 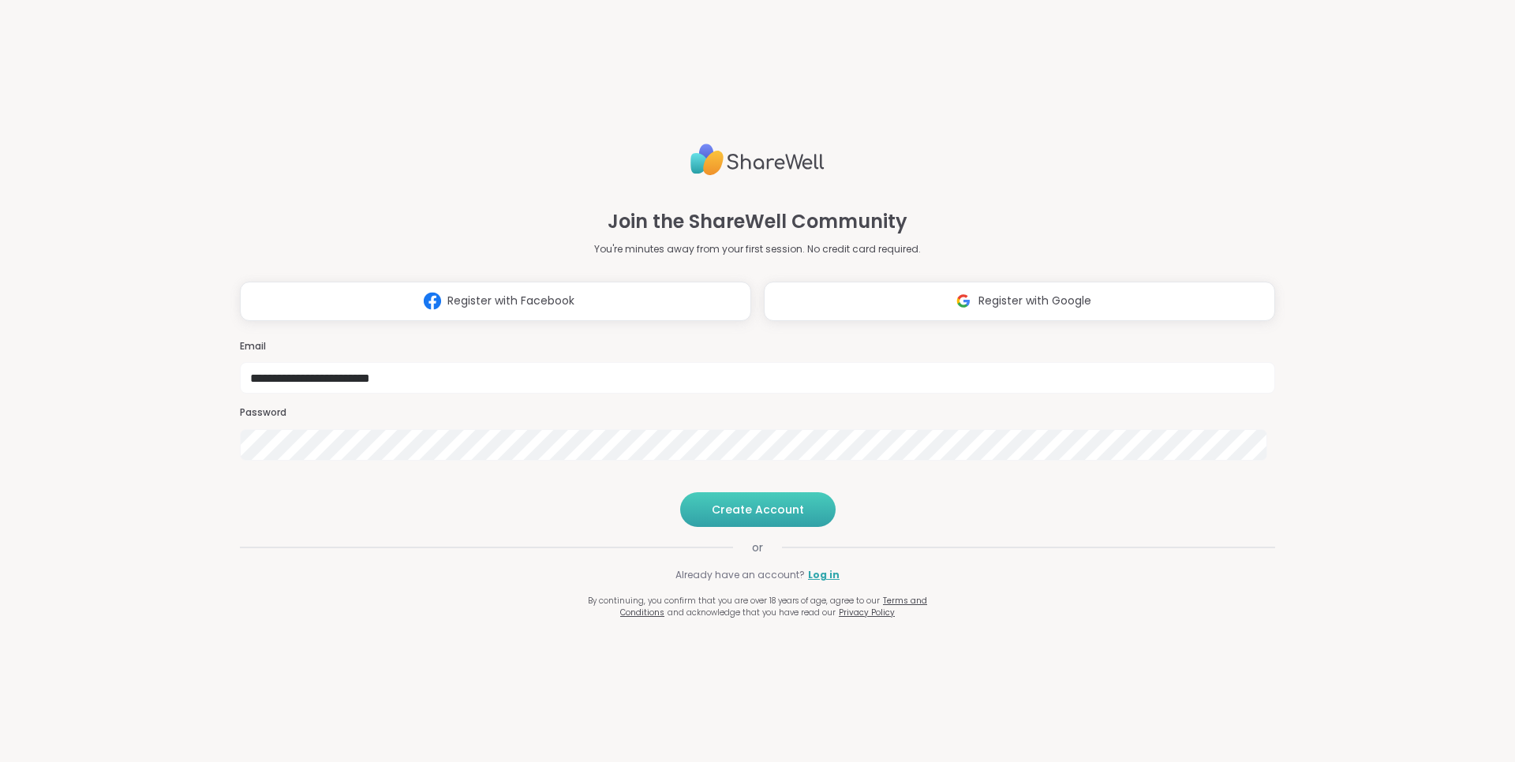 What do you see at coordinates (495, 301) in the screenshot?
I see `button: Register with Facebook` at bounding box center [495, 301].